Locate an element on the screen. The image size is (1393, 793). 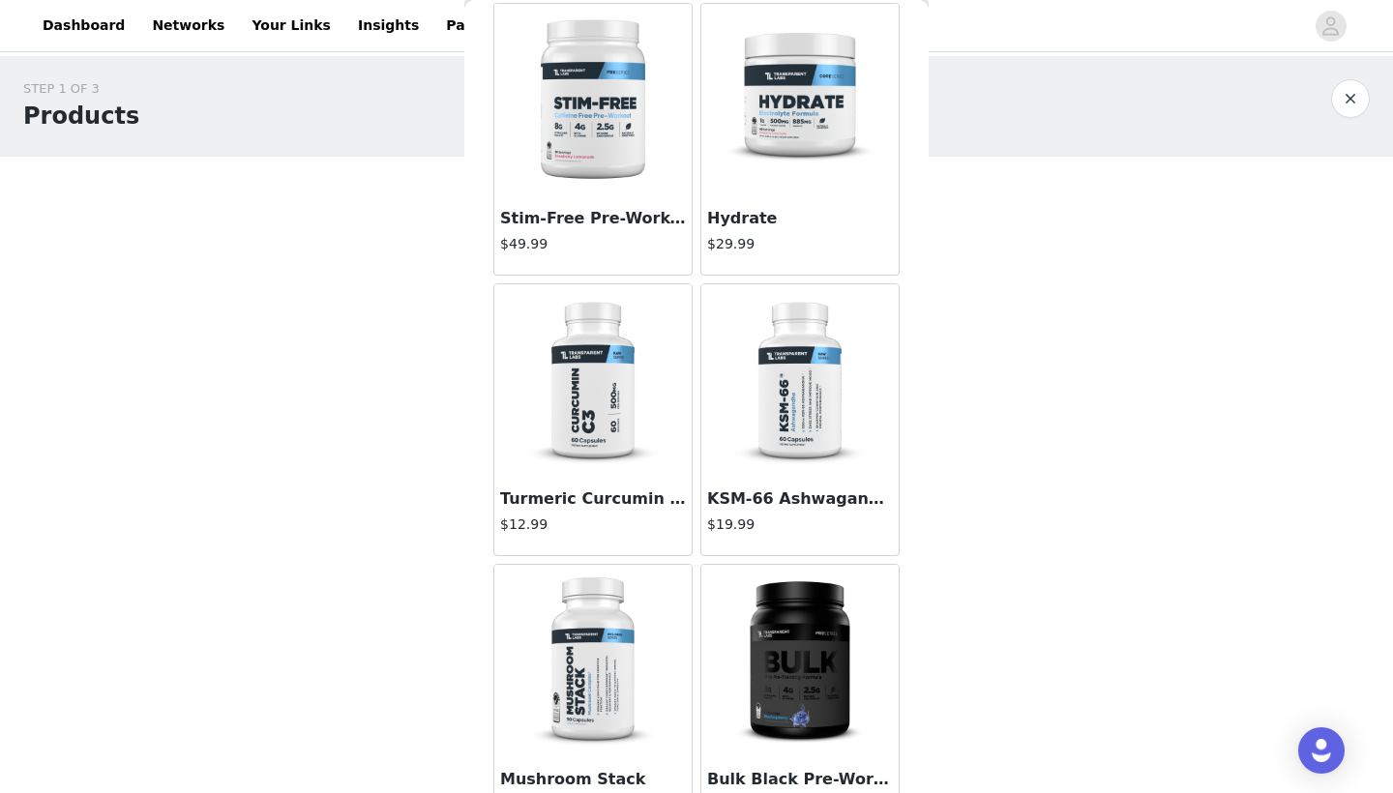
h4: $12.99 is located at coordinates (593, 524).